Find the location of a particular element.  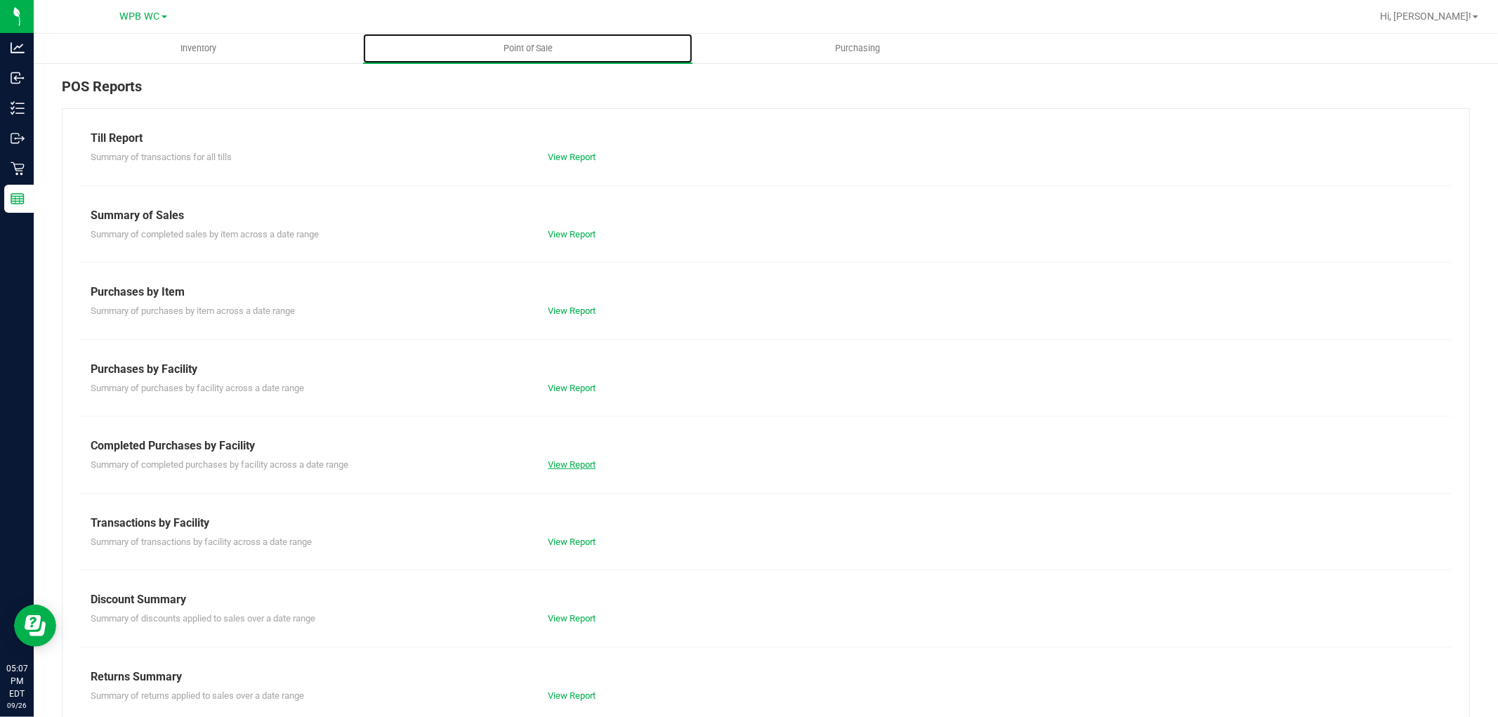

span: Inventory is located at coordinates (198, 48).